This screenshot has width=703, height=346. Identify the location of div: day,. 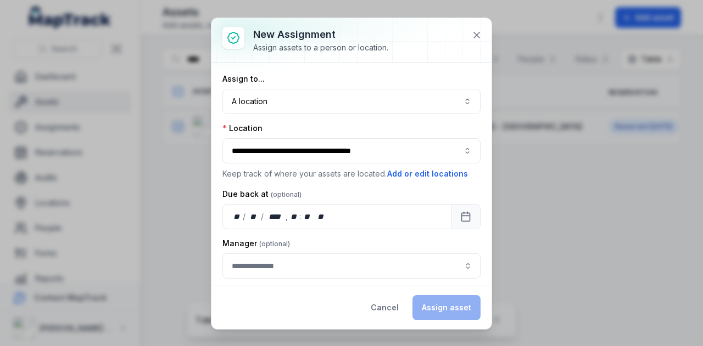
(237, 217).